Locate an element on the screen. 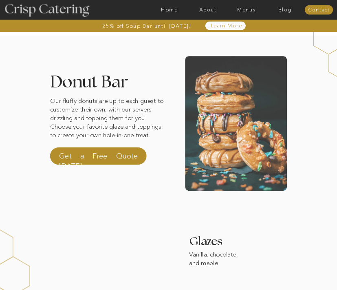 Image resolution: width=337 pixels, height=290 pixels. a: Contact is located at coordinates (319, 10).